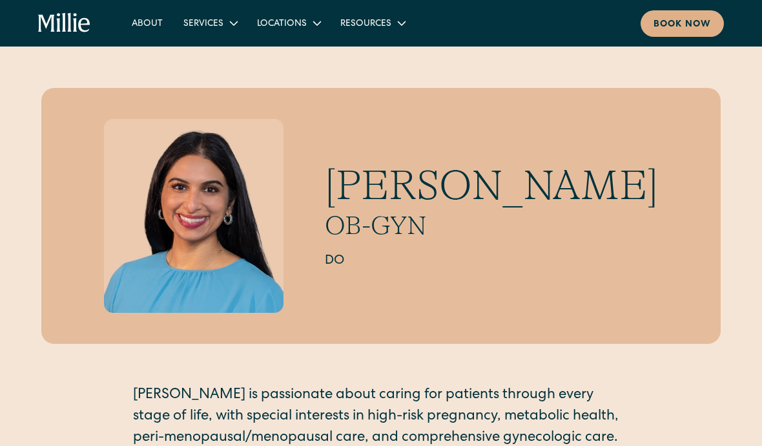  What do you see at coordinates (147, 23) in the screenshot?
I see `a: About` at bounding box center [147, 23].